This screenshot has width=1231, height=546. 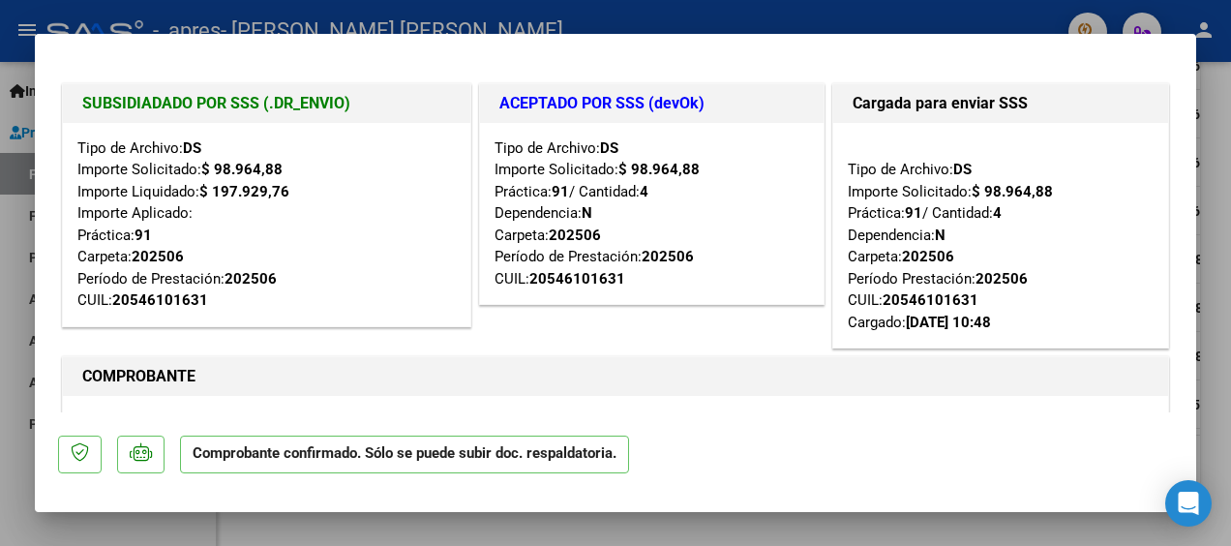 I want to click on div: Tipo de Archivo: Importe Solicitado: Práctica: / Cantidad: Dependencia: Carpeta: Período de Prest..., so click(x=652, y=214).